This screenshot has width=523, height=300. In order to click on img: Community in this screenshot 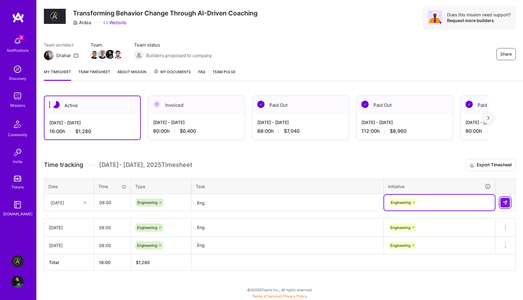, I will do `click(18, 124)`.